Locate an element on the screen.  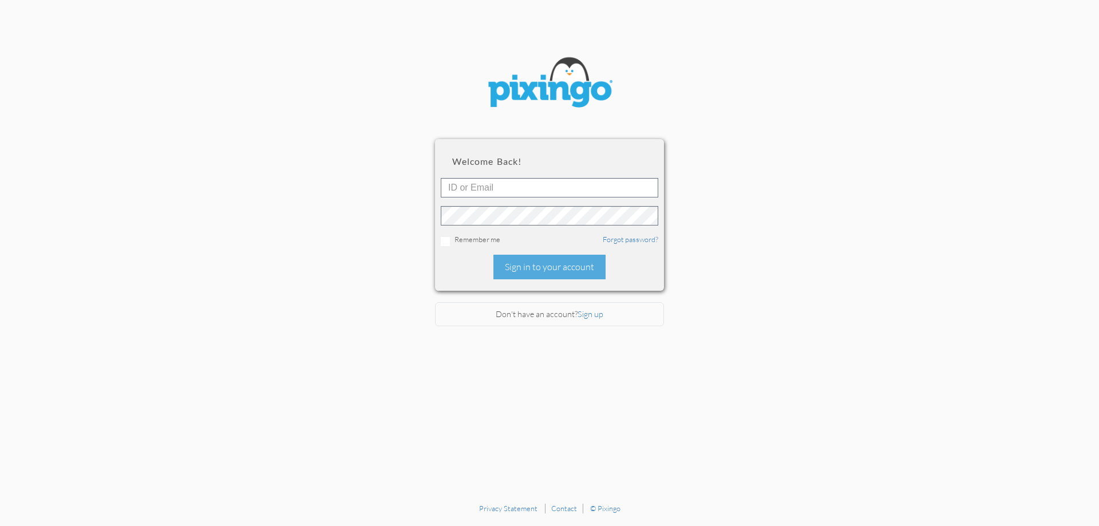
a: Contact is located at coordinates (564, 508).